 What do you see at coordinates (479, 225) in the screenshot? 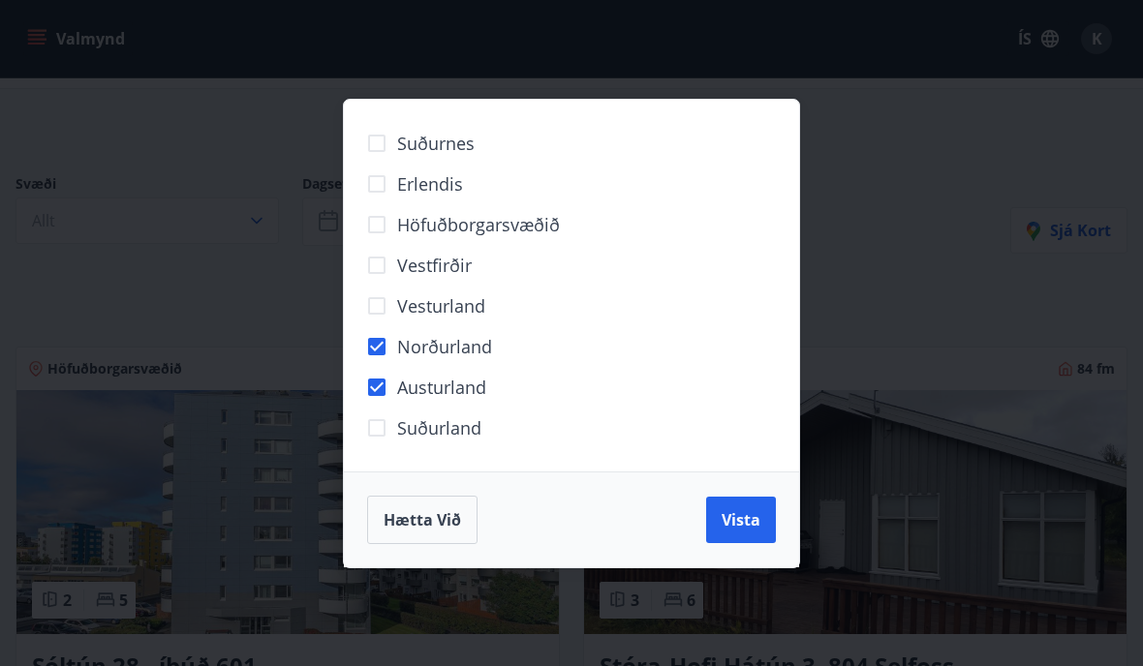
I see `span: Höfuðborgarsvæðið` at bounding box center [479, 225].